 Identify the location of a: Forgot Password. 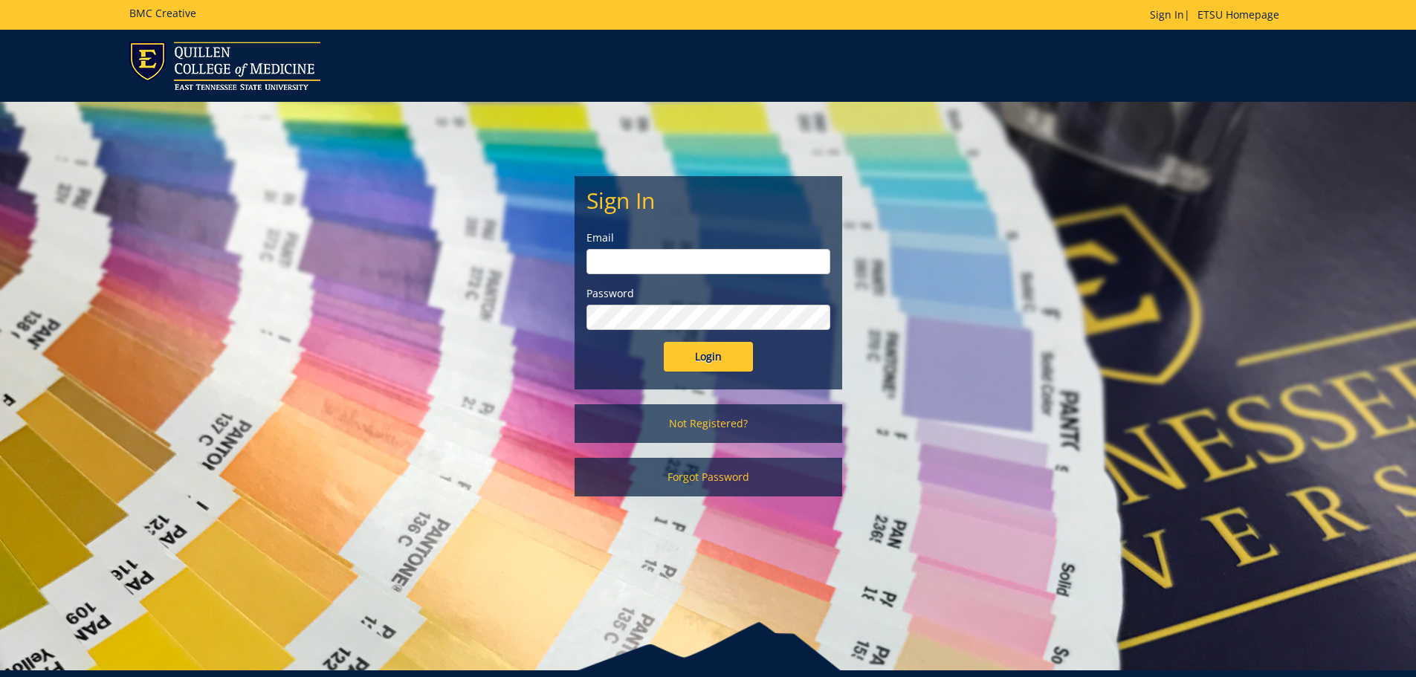
(708, 477).